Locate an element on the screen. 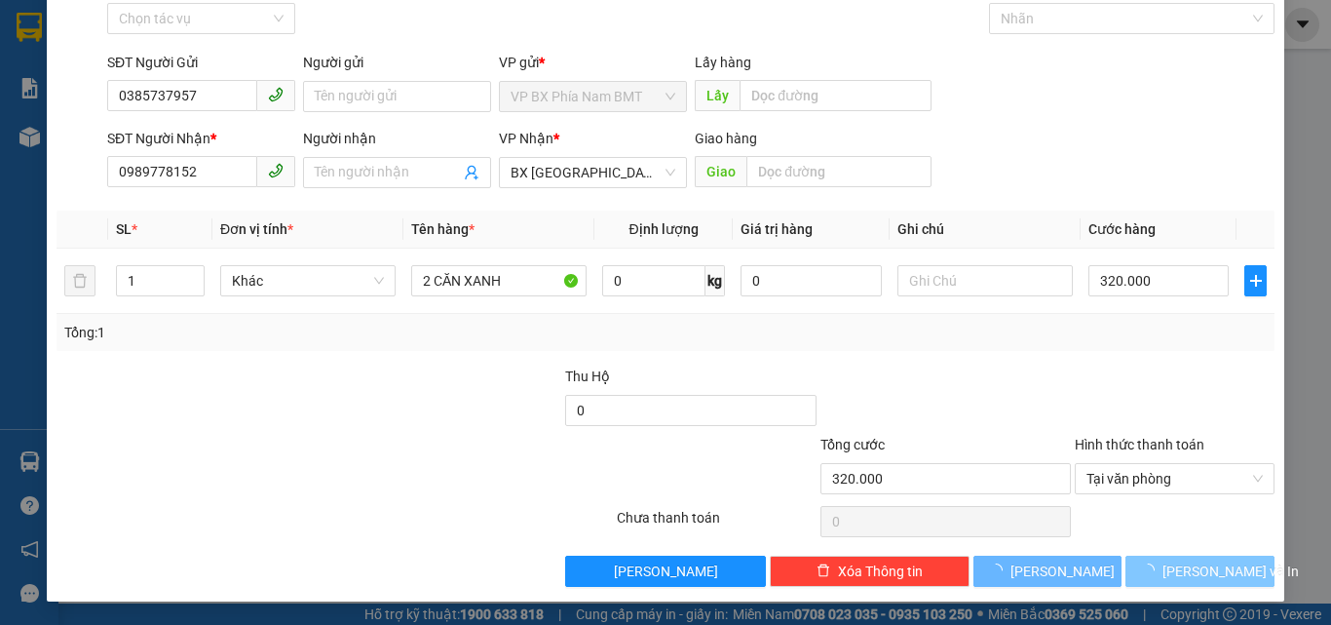  span: TH: is located at coordinates (28, 28).